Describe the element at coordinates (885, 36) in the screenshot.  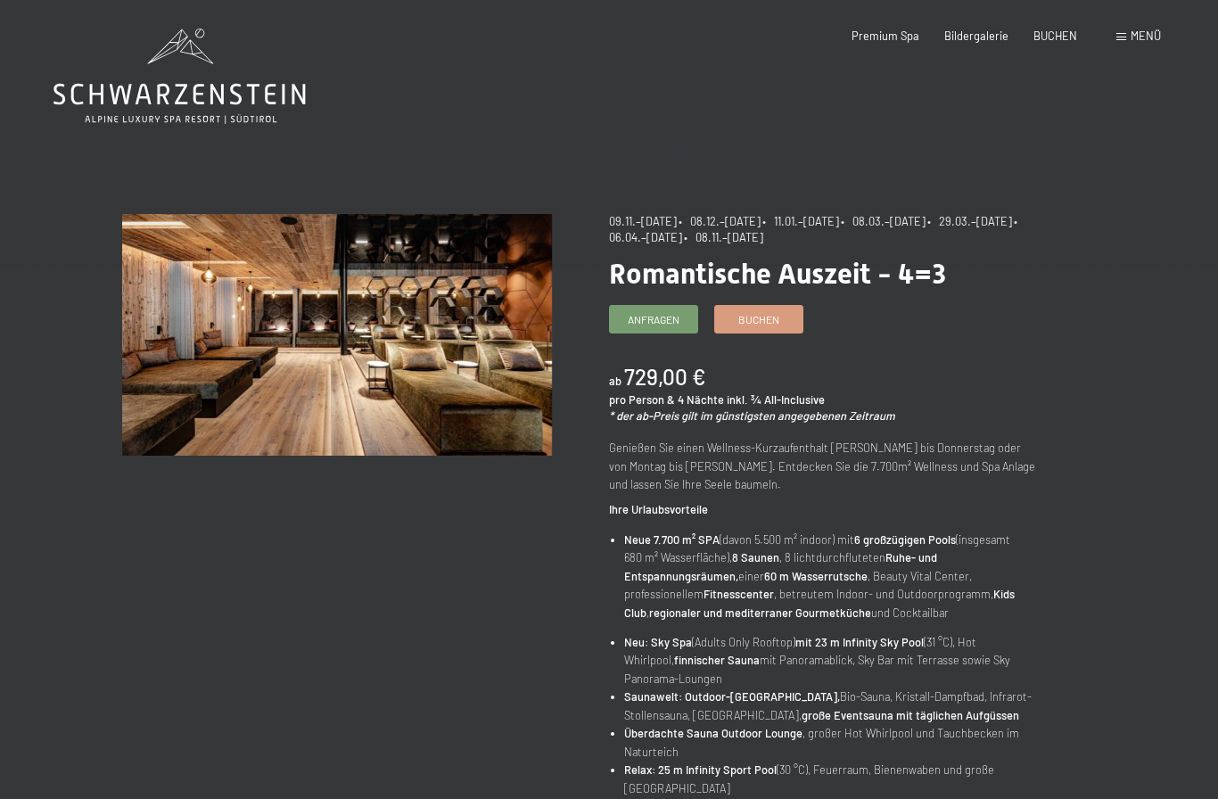
I see `a: Premium Spa` at that location.